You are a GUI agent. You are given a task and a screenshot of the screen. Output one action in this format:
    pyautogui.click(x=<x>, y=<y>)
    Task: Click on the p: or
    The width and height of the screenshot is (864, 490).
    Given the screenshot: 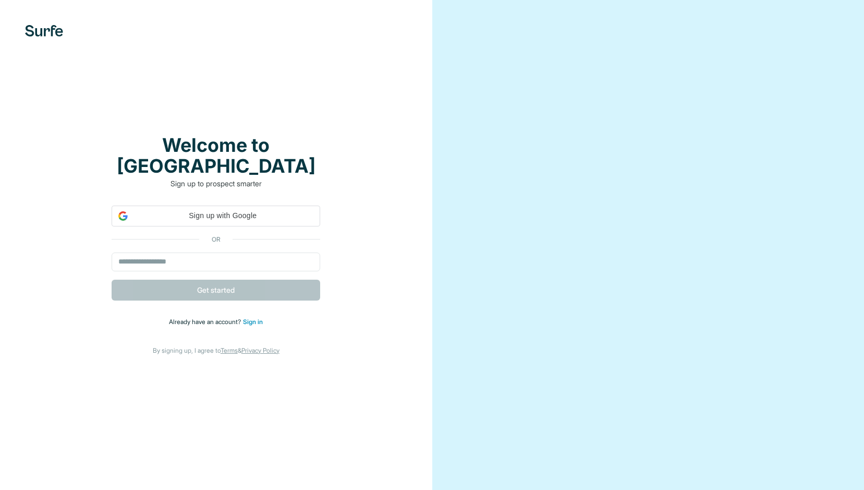 What is the action you would take?
    pyautogui.click(x=216, y=239)
    